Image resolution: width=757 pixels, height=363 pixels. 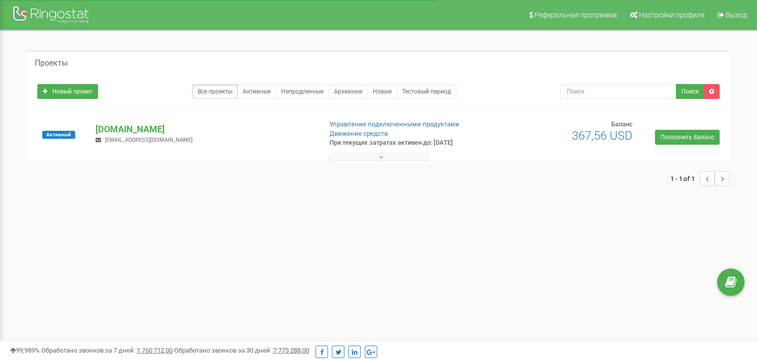 I want to click on input: Поиск, so click(x=618, y=92).